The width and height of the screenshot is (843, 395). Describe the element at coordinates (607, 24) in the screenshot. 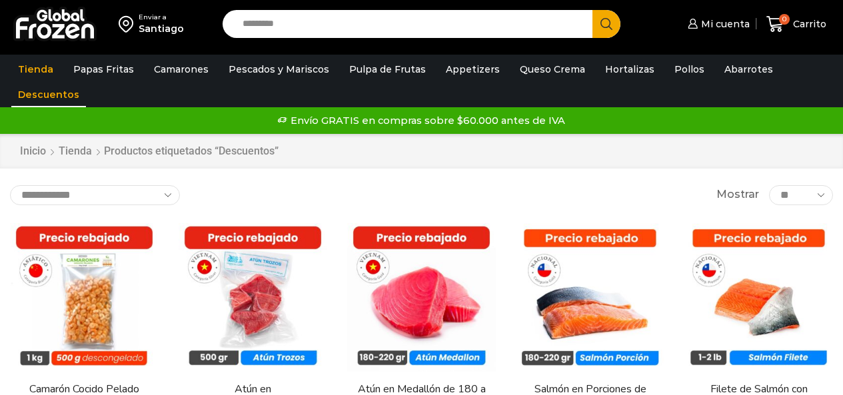

I see `button: Search button` at that location.